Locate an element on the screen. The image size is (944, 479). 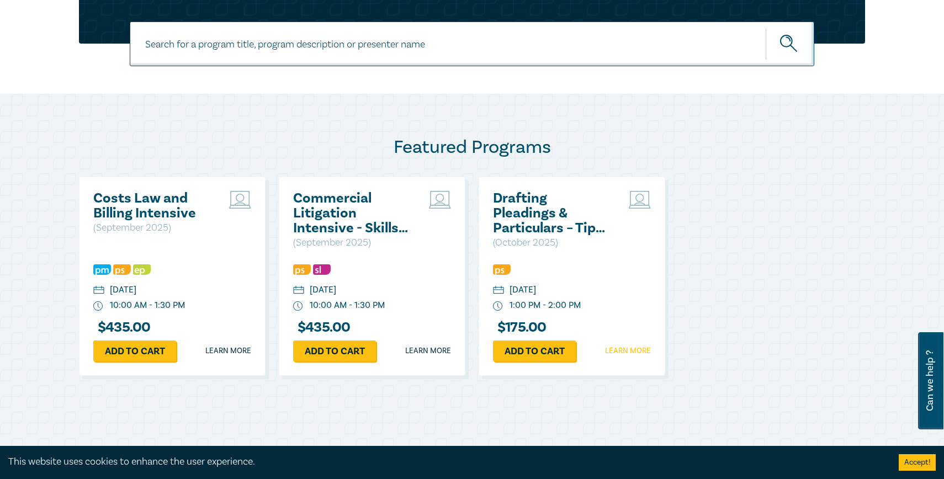
h2: Costs Law and Billing Intensive is located at coordinates (152, 206).